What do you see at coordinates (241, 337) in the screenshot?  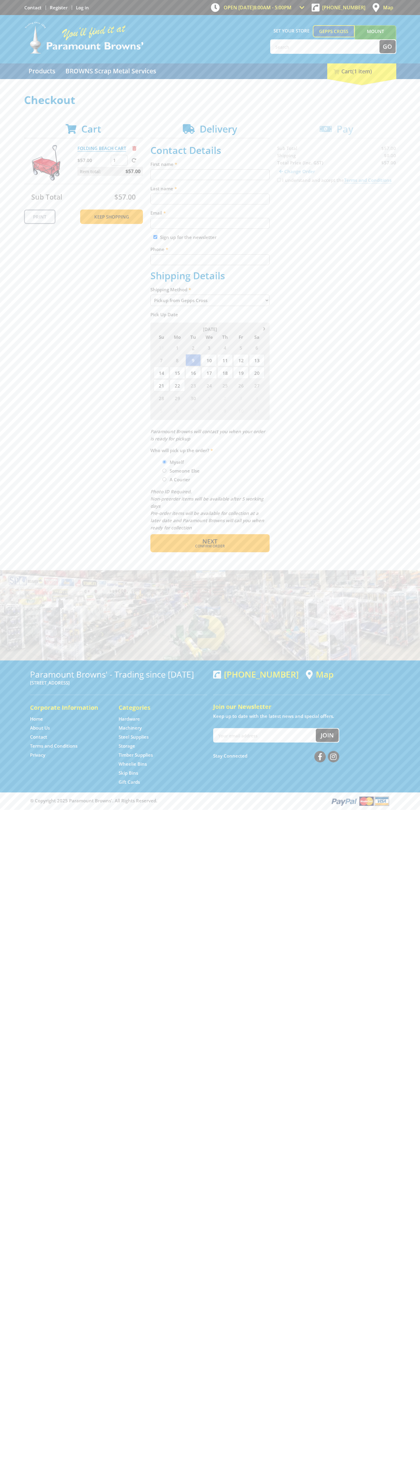 I see `span: Fr` at bounding box center [241, 337].